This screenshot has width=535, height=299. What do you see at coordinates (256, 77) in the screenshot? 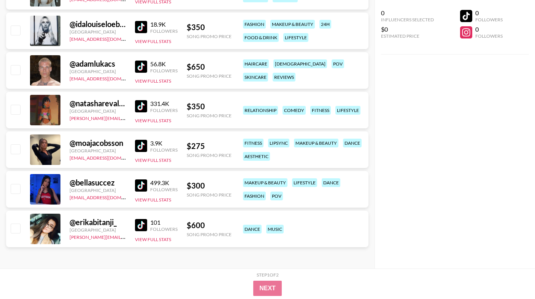
I see `div: skincare` at bounding box center [256, 77].